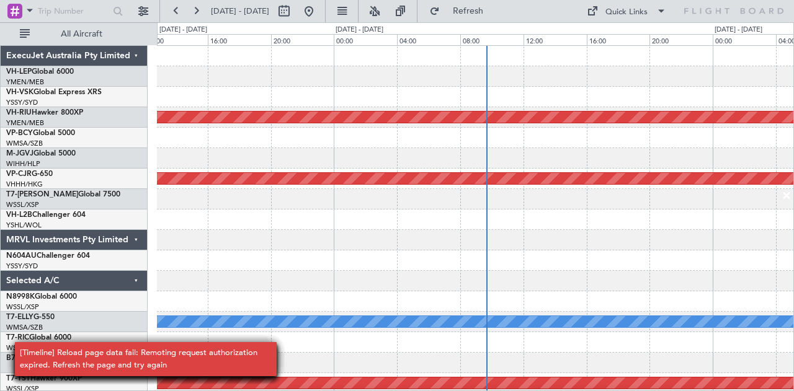  Describe the element at coordinates (139, 359) in the screenshot. I see `div: [Timeline] Reload page data fail: Remoting request authorization expired. Refresh the page and tr...` at that location.